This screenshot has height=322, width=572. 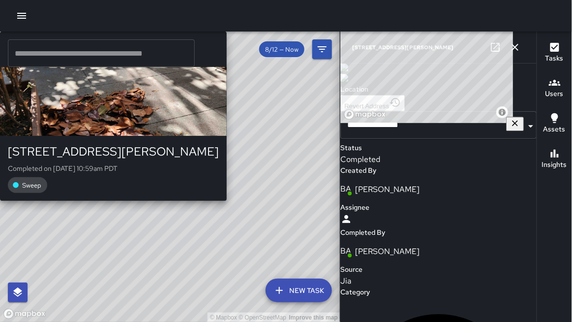 I want to click on button: New Task, so click(x=298, y=290).